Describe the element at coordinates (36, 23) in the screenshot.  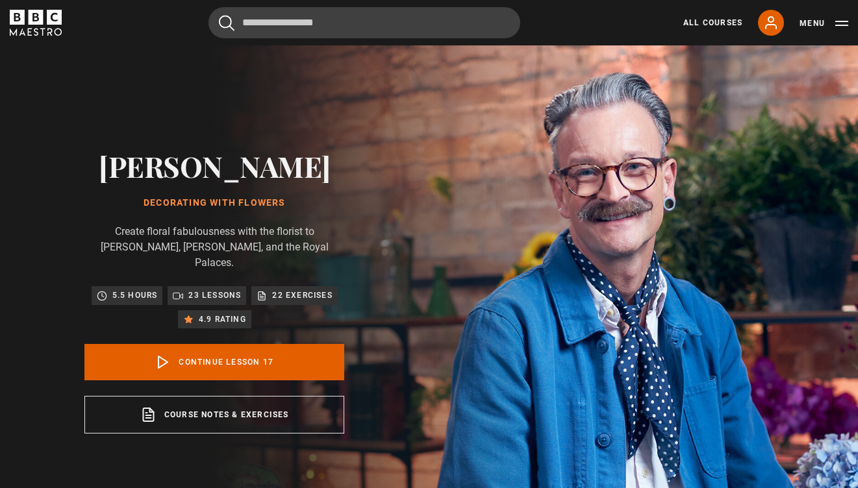
I see `a: BBC Maestro` at that location.